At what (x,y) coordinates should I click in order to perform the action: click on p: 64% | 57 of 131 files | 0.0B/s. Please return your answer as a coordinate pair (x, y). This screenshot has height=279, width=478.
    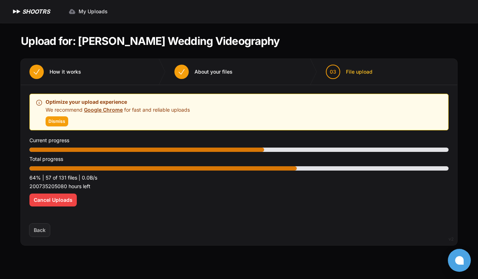
    Looking at the image, I should click on (239, 178).